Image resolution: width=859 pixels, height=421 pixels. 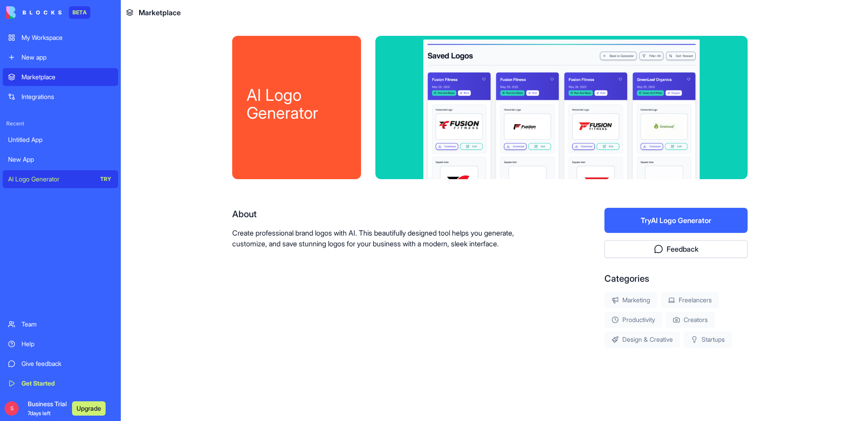 I want to click on a: My Workspace, so click(x=60, y=38).